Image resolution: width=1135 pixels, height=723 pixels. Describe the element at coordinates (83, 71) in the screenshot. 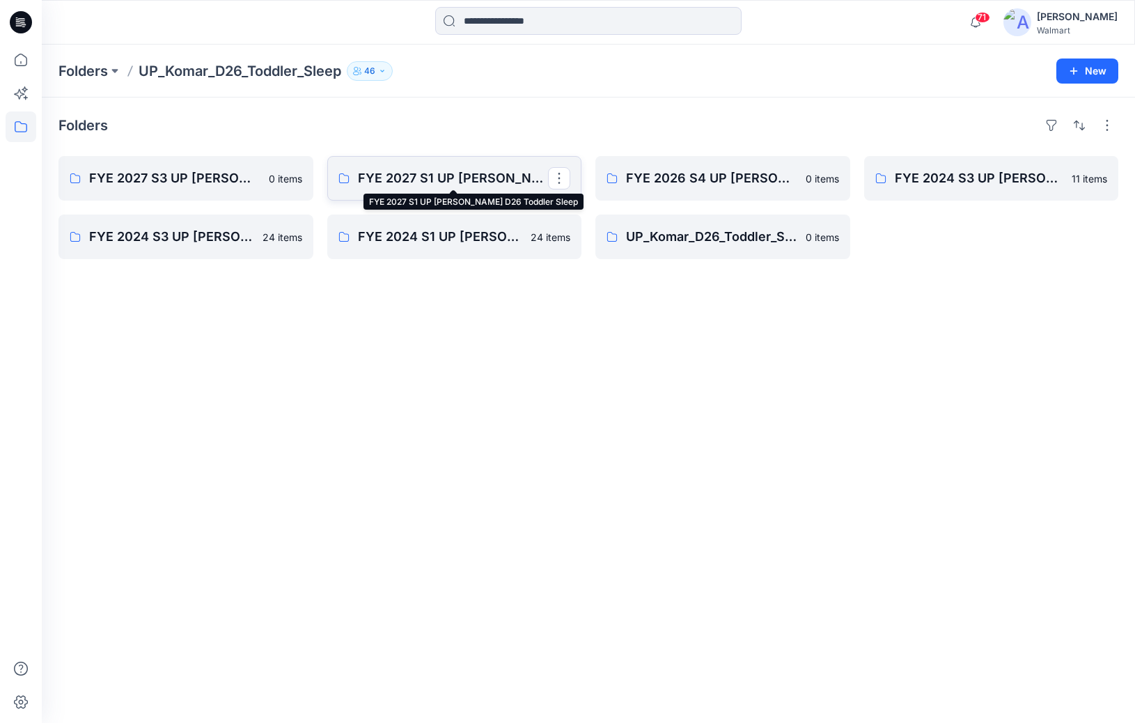

I see `a: Folders` at that location.